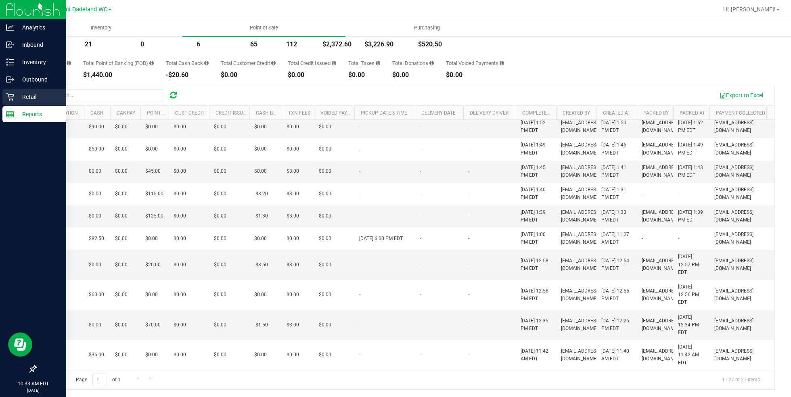  What do you see at coordinates (96, 127) in the screenshot?
I see `span: $90.00` at bounding box center [96, 127].